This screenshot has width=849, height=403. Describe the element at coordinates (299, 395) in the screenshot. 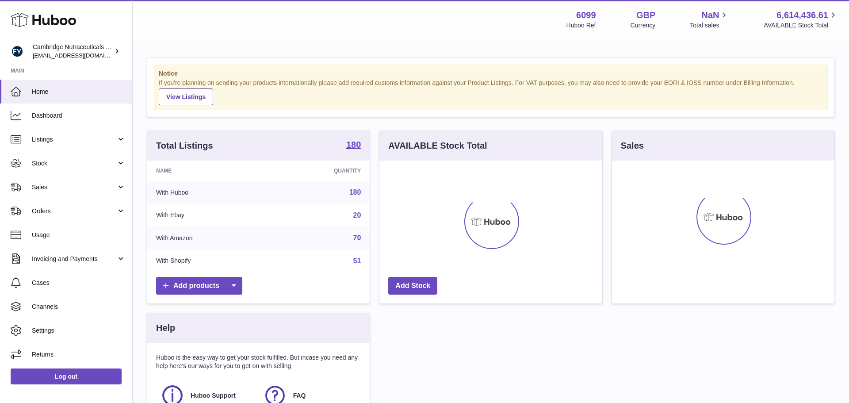

I see `span: FAQ` at that location.